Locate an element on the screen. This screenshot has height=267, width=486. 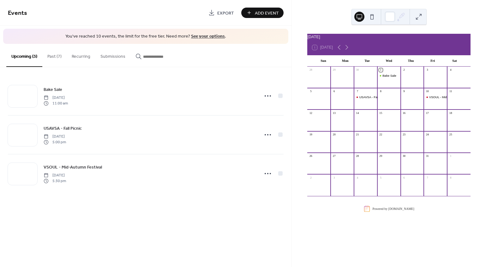
div: Sat is located at coordinates (455, 61).